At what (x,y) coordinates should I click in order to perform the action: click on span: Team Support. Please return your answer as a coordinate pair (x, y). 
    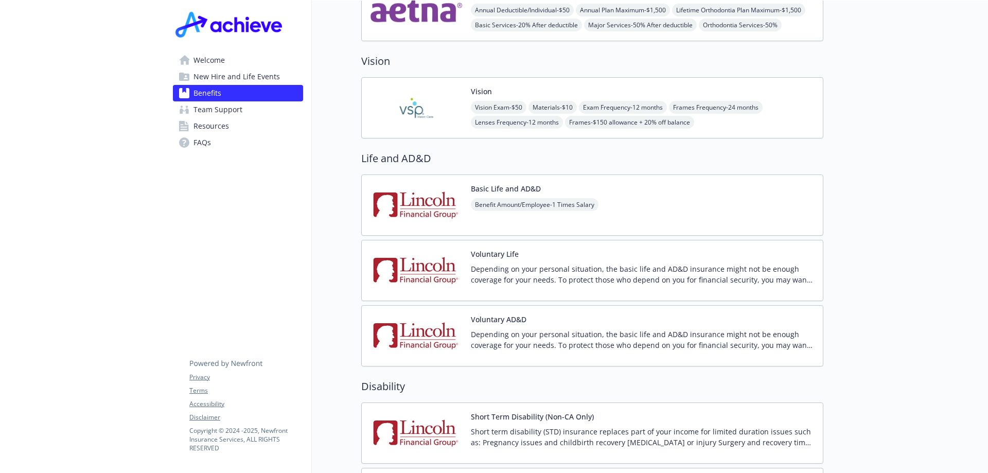
    Looking at the image, I should click on (218, 110).